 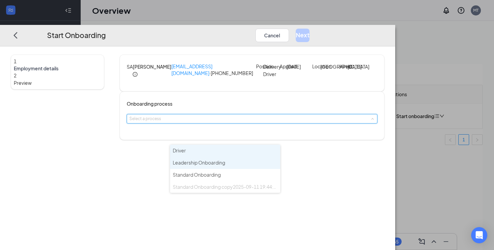 I want to click on p: Location, so click(x=316, y=66).